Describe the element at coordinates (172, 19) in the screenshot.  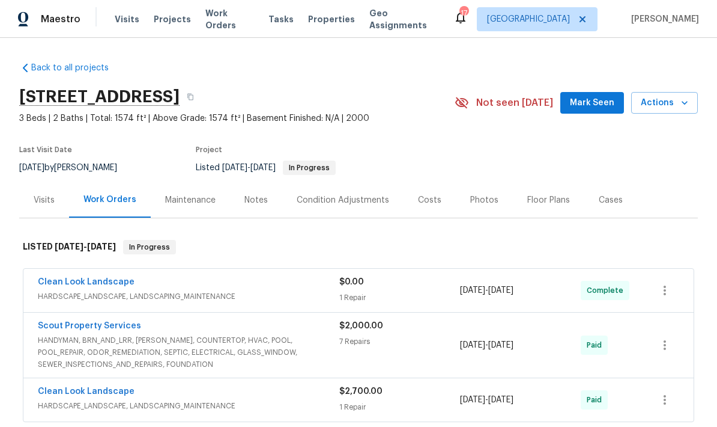
I see `span: Projects` at that location.